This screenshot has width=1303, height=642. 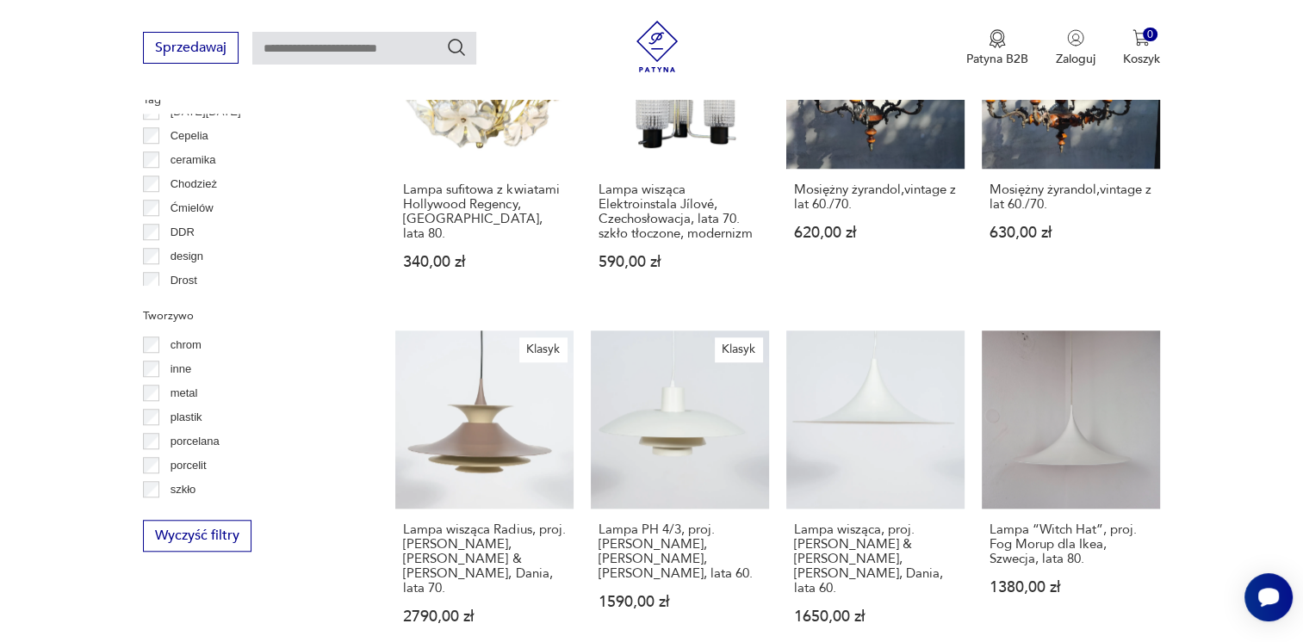 What do you see at coordinates (1141, 48) in the screenshot?
I see `button: 0Koszyk` at bounding box center [1141, 48].